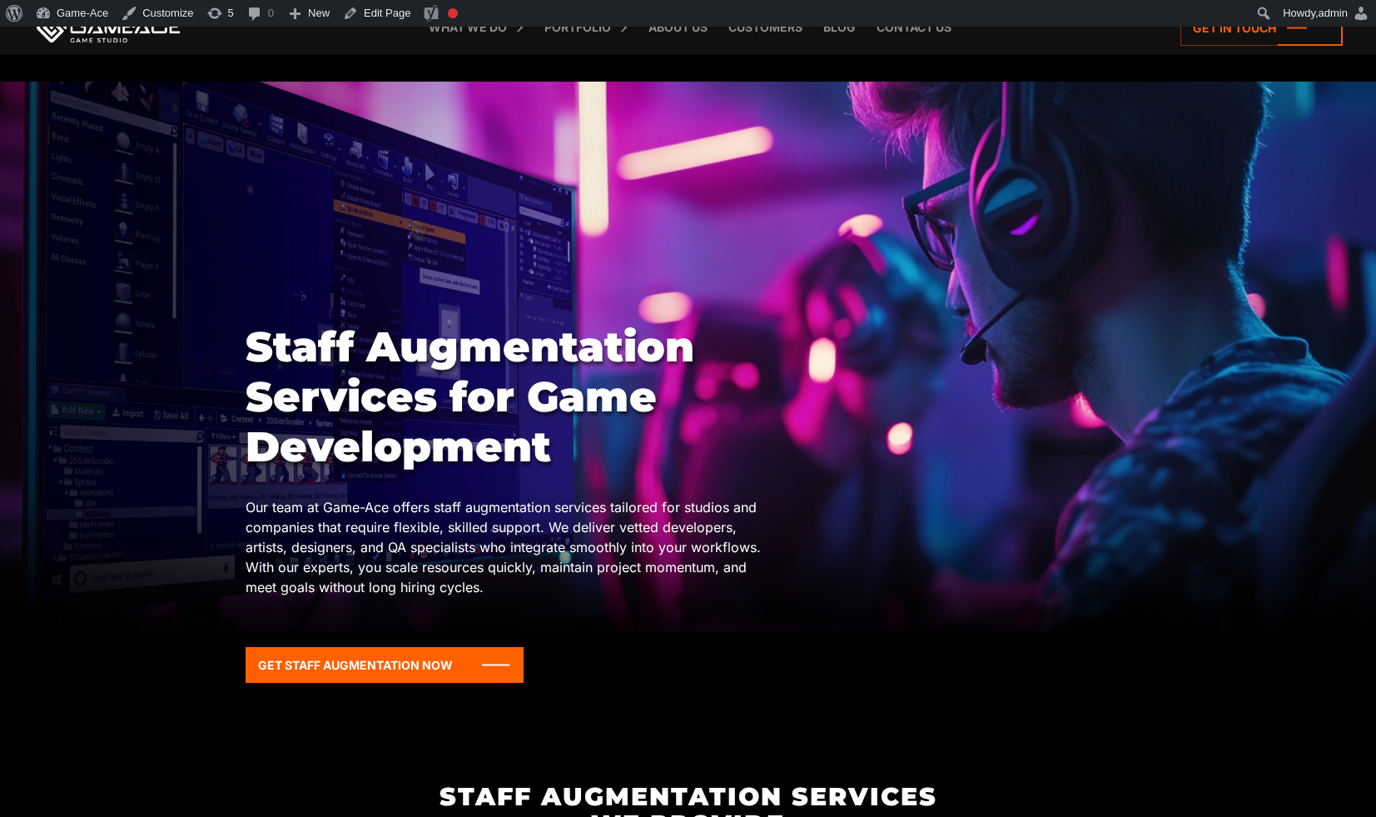  What do you see at coordinates (511, 397) in the screenshot?
I see `h1: Staff Augmentation Services for Game Development` at bounding box center [511, 397].